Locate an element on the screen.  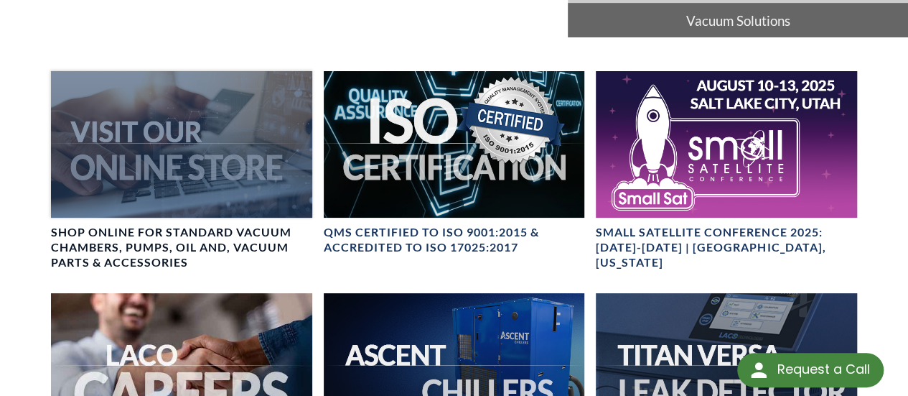
a: Visit Our Online Store headerSHOP ONLINE FOR STANDARD VACUUM CHAMBERS, PUMPS, OIL AND, VACUUM PAR... is located at coordinates (181, 170).